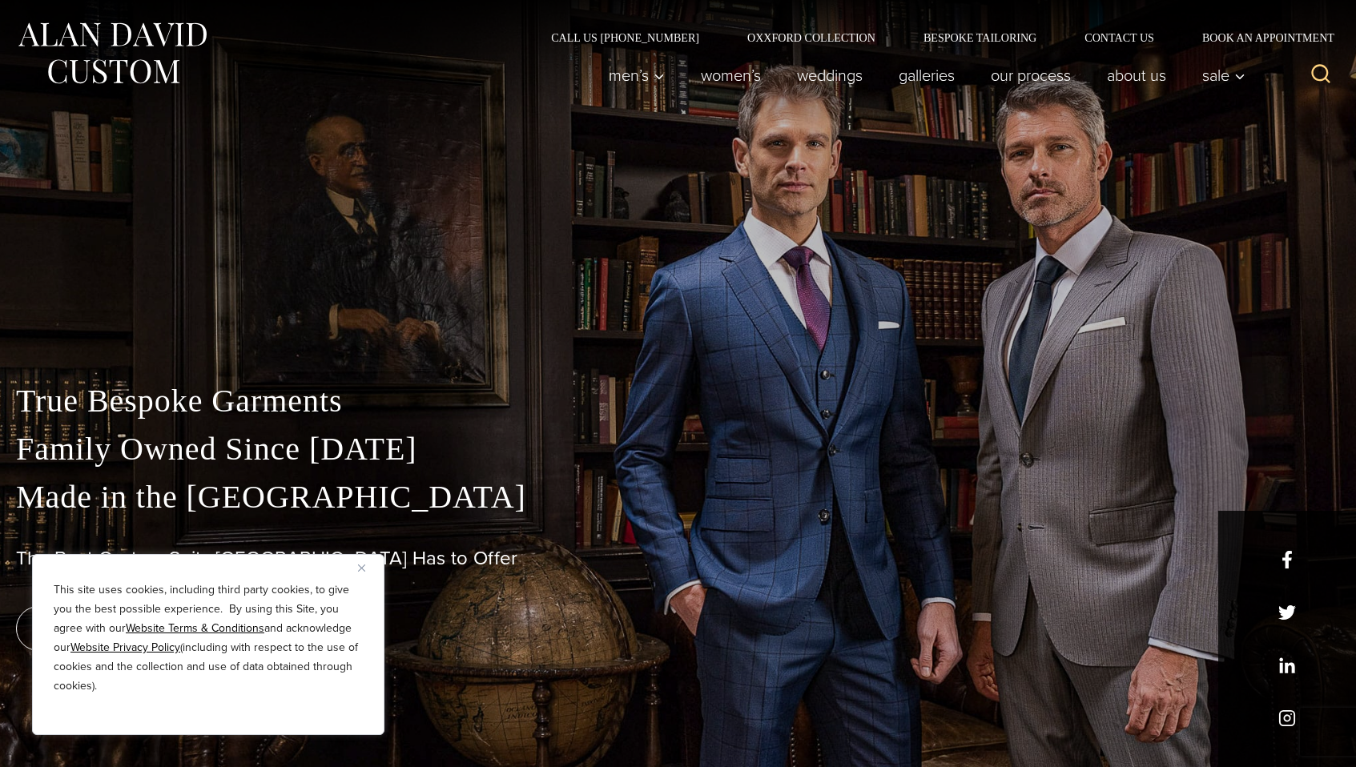 Image resolution: width=1356 pixels, height=767 pixels. Describe the element at coordinates (112, 53) in the screenshot. I see `img: Alan David Custom` at that location.